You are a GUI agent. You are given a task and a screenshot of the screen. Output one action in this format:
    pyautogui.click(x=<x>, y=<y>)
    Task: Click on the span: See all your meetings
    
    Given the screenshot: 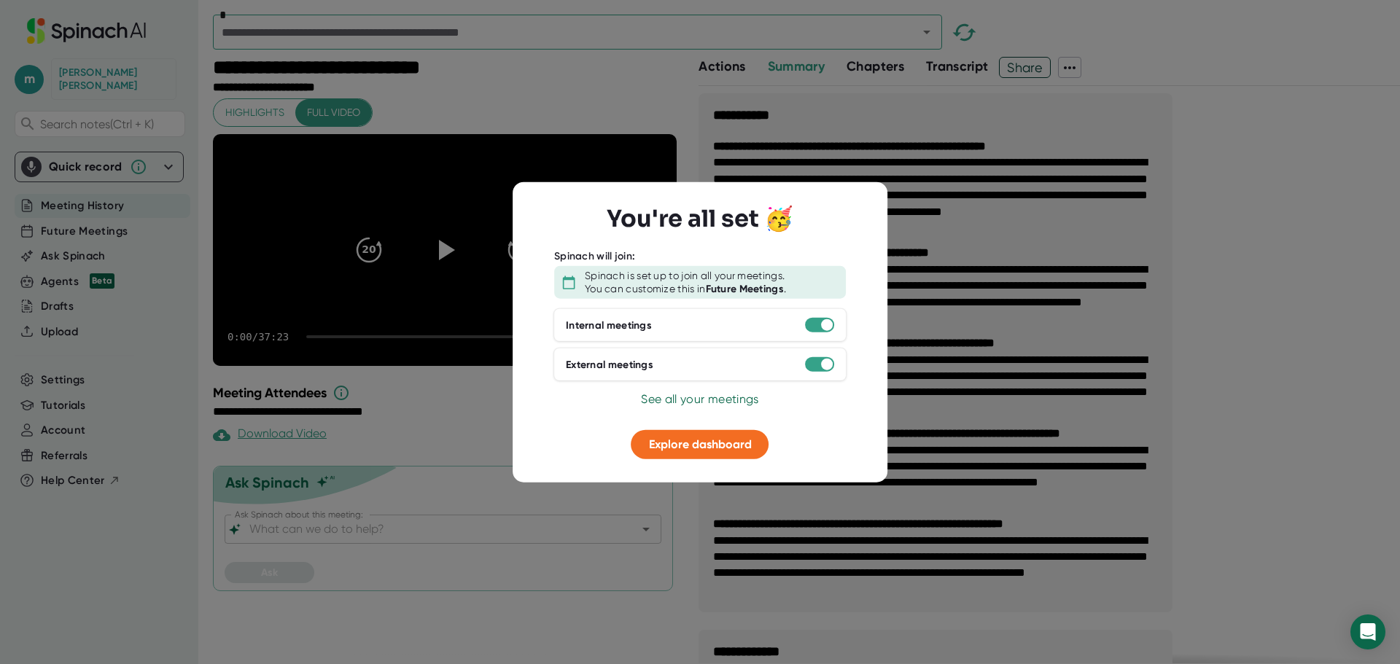 What is the action you would take?
    pyautogui.click(x=699, y=399)
    